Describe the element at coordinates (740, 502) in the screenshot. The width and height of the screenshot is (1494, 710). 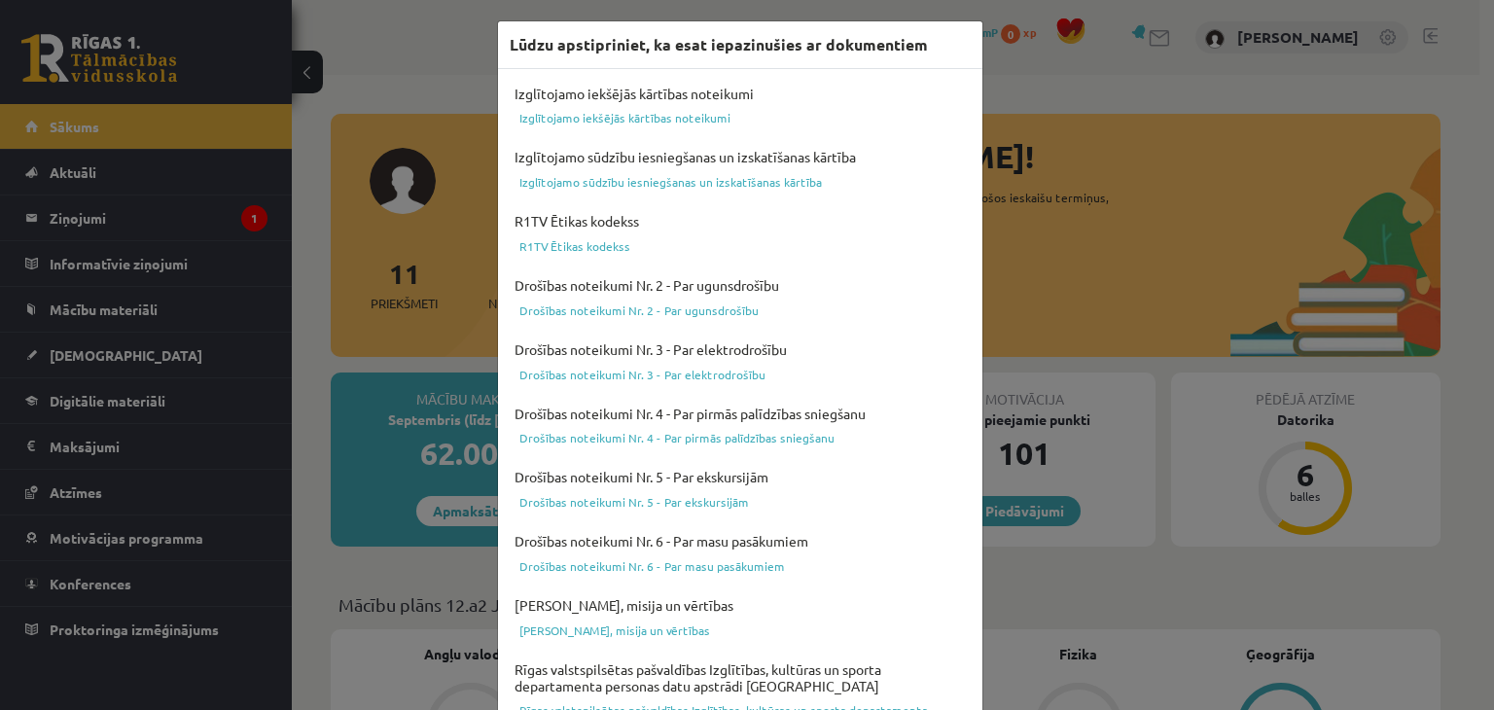
I see `a: Drošības noteikumi Nr. 5 - Par ekskursijām` at that location.